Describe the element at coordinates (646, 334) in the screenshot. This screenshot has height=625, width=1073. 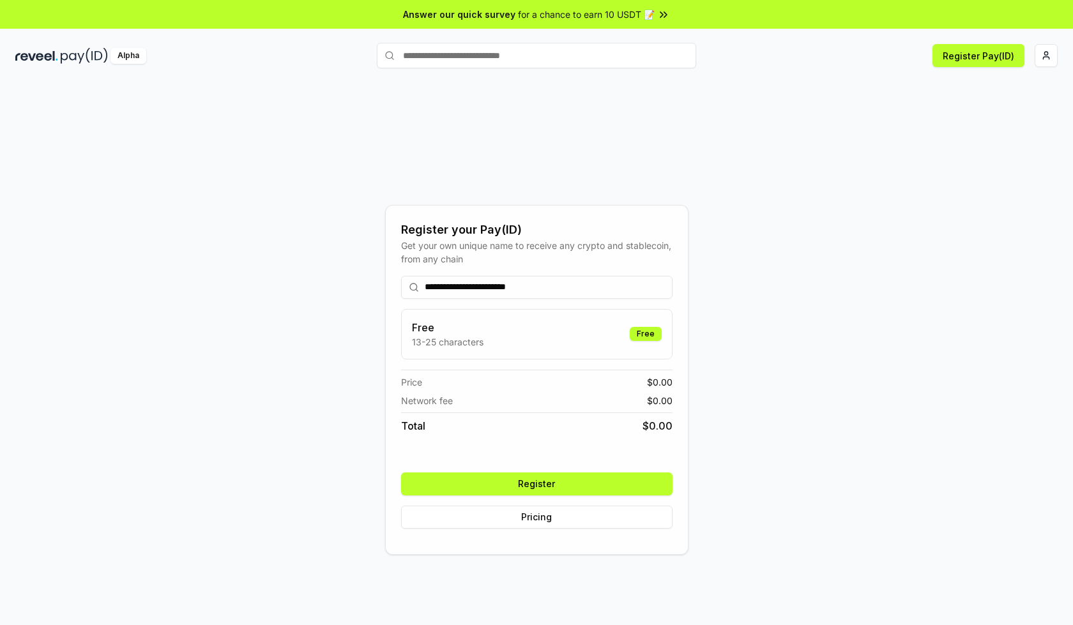
I see `div: Free` at that location.